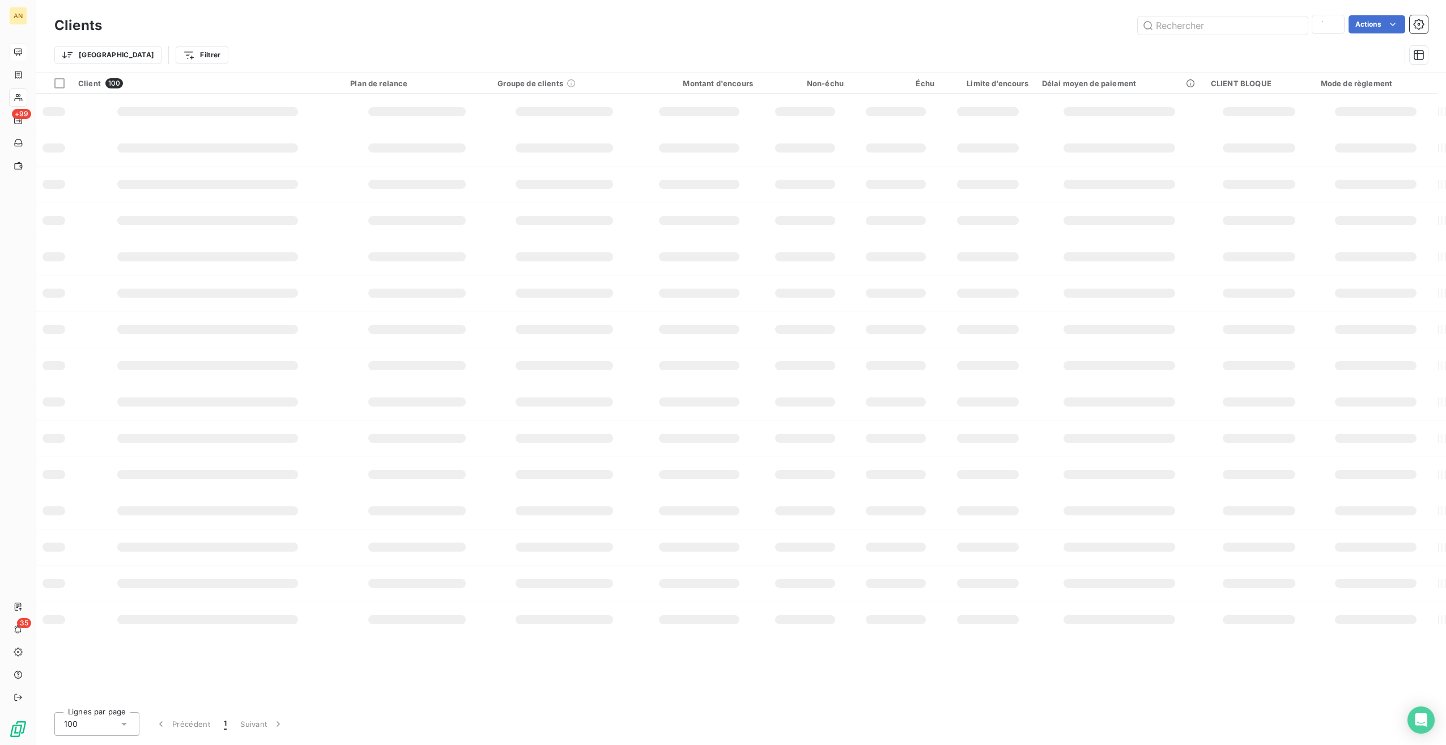  What do you see at coordinates (530, 83) in the screenshot?
I see `span: Groupe de clients` at bounding box center [530, 83].